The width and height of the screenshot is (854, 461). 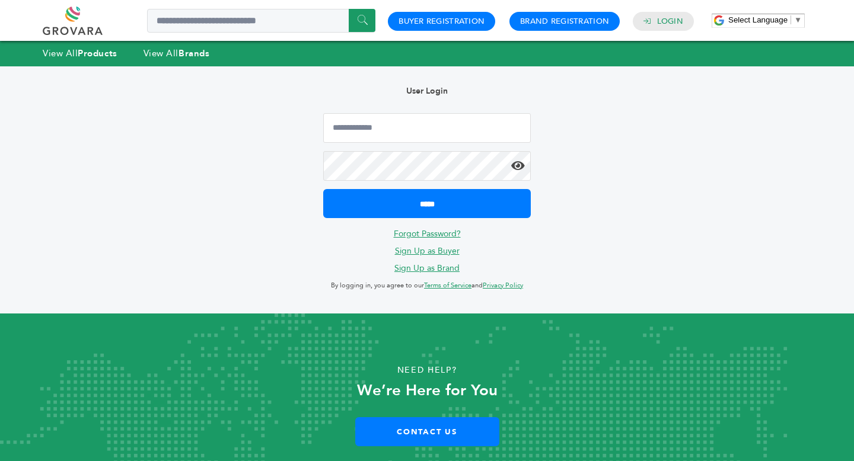 What do you see at coordinates (194, 53) in the screenshot?
I see `strong: Brands` at bounding box center [194, 53].